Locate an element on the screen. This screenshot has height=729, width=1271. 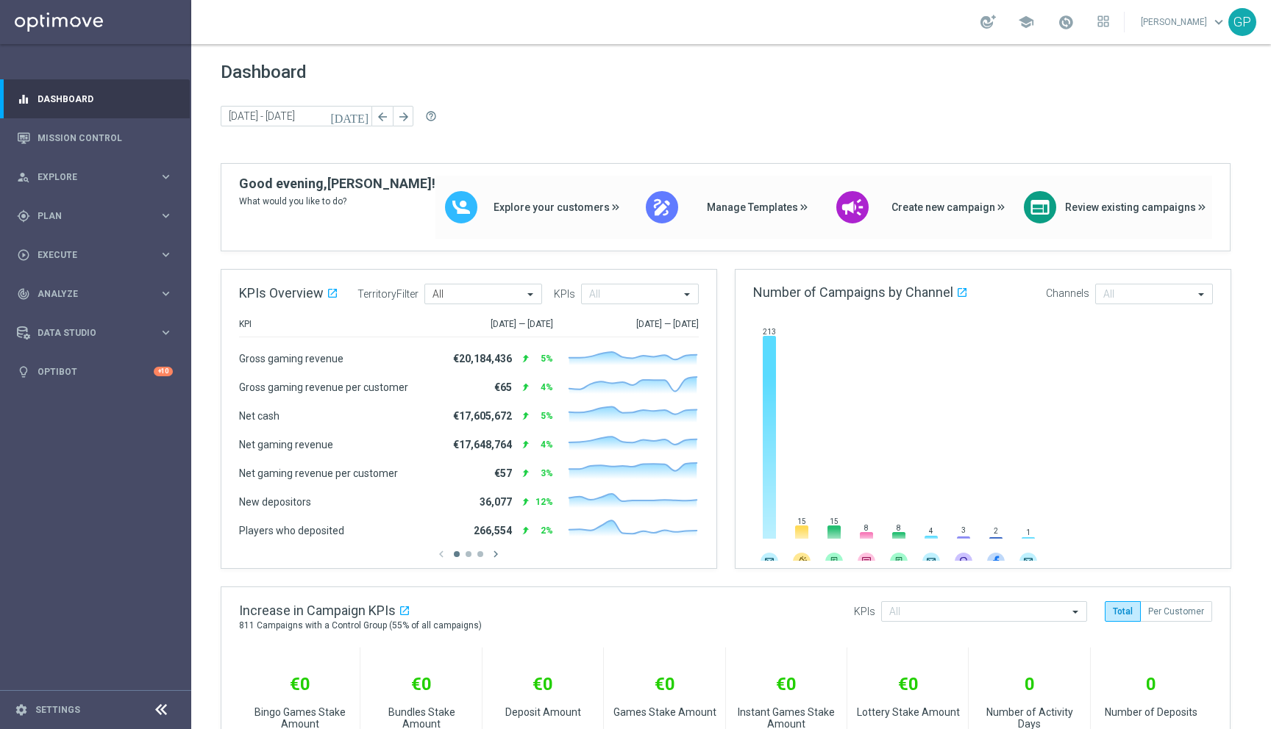
a: Mission Control is located at coordinates (105, 137).